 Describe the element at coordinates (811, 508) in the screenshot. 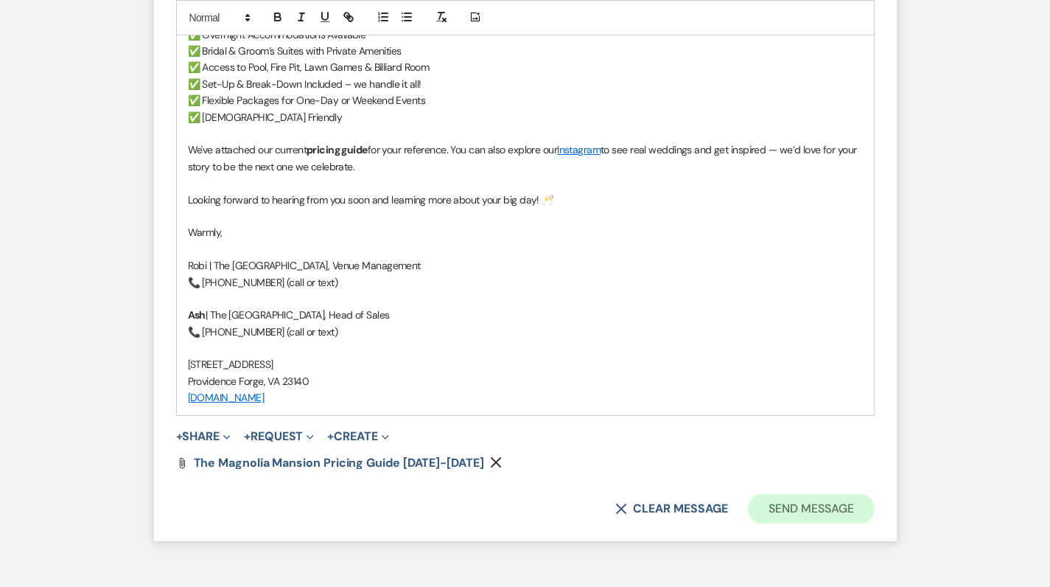

I see `button: Send Message` at that location.